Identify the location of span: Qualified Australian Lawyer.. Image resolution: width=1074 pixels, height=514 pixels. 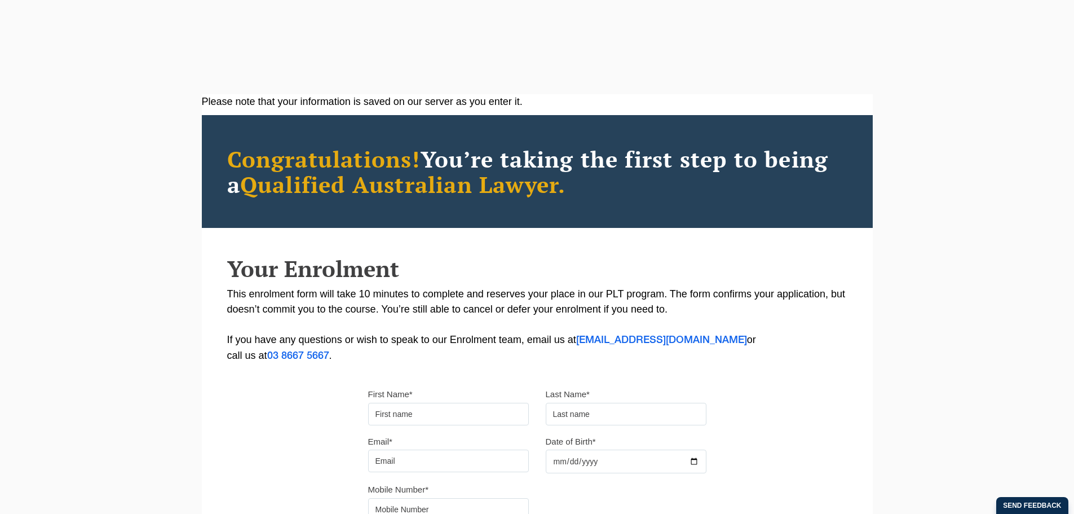
(403, 184).